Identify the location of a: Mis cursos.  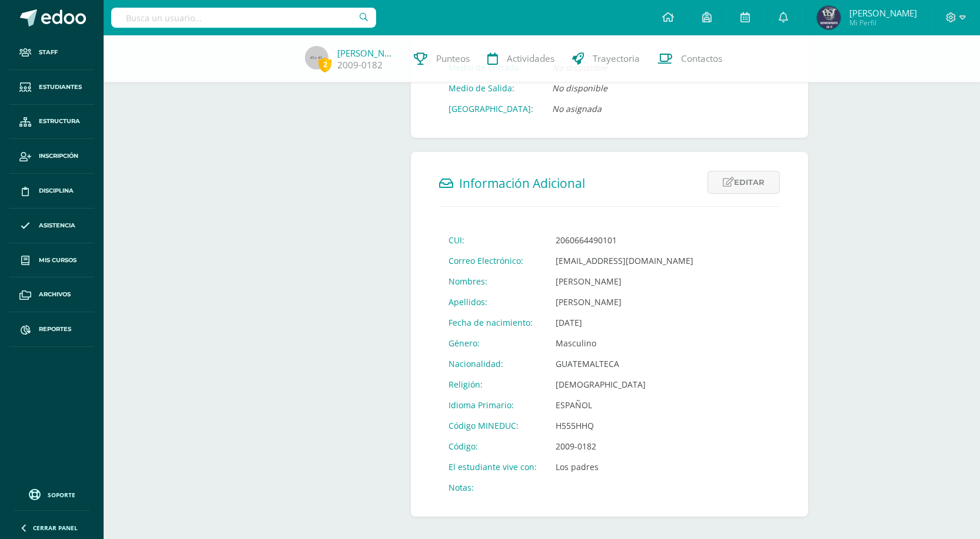
(52, 260).